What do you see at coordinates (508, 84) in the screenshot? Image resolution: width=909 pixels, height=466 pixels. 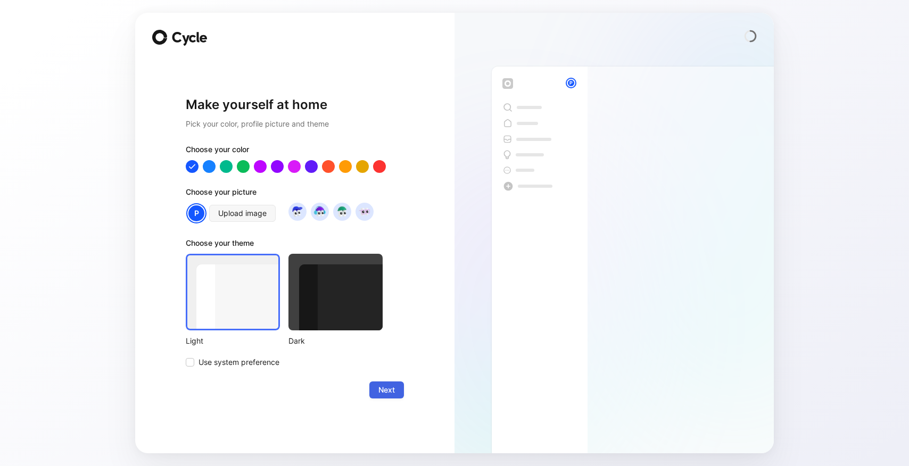 I see `img: workspace-default-logo-wX5zAyuM.png` at bounding box center [508, 84].